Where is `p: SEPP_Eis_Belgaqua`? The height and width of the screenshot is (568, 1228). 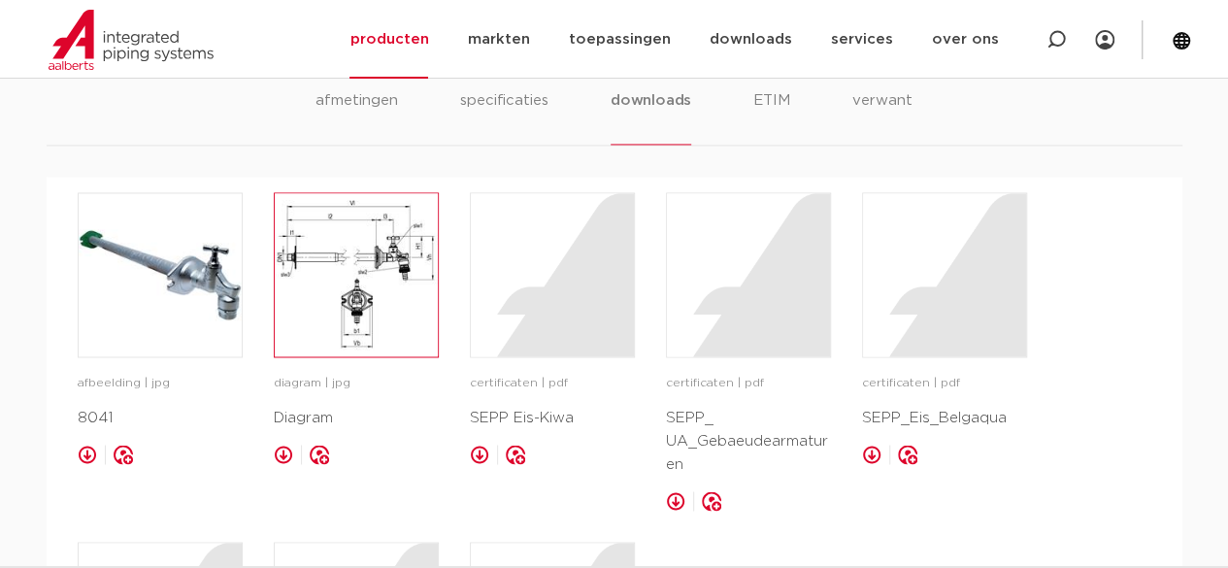 p: SEPP_Eis_Belgaqua is located at coordinates (944, 417).